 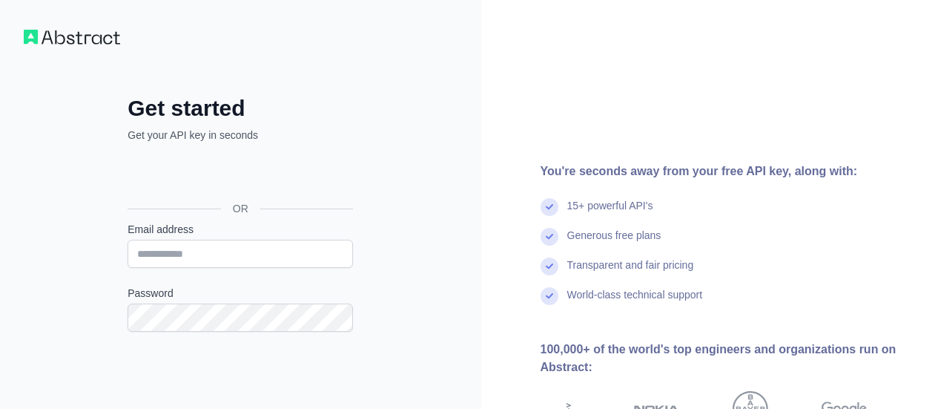 I want to click on h2: Get started, so click(x=240, y=108).